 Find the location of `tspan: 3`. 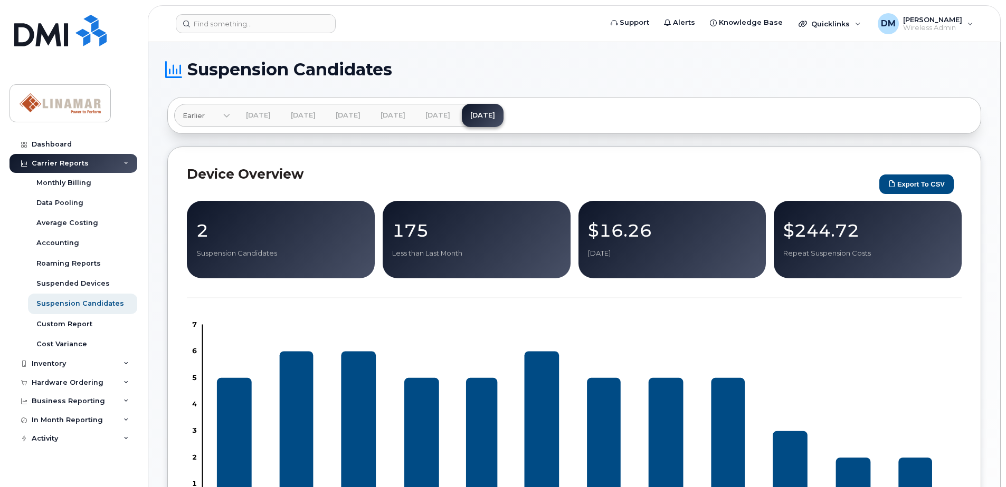

tspan: 3 is located at coordinates (194, 431).